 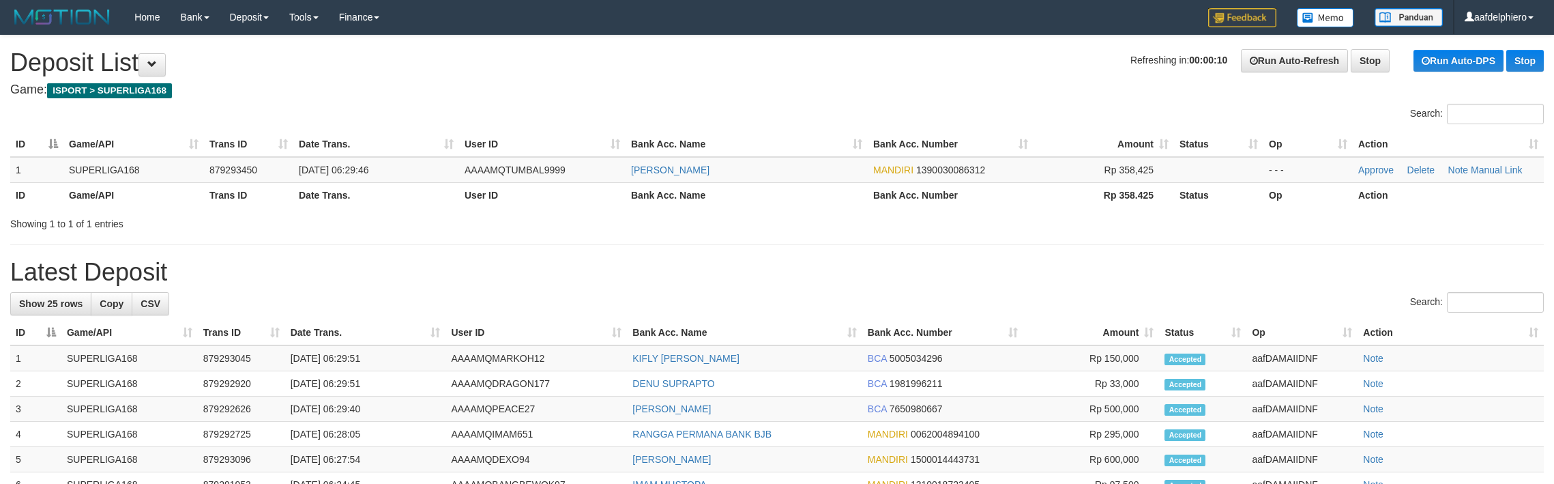 I want to click on th: Trans ID, so click(x=248, y=194).